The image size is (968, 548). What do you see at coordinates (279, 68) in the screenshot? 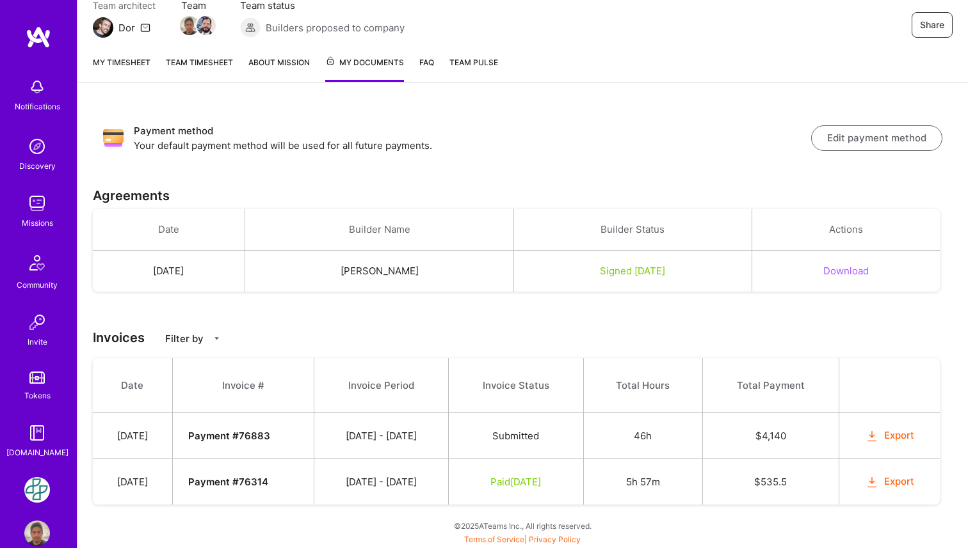
I see `a: About Mission` at bounding box center [279, 68].